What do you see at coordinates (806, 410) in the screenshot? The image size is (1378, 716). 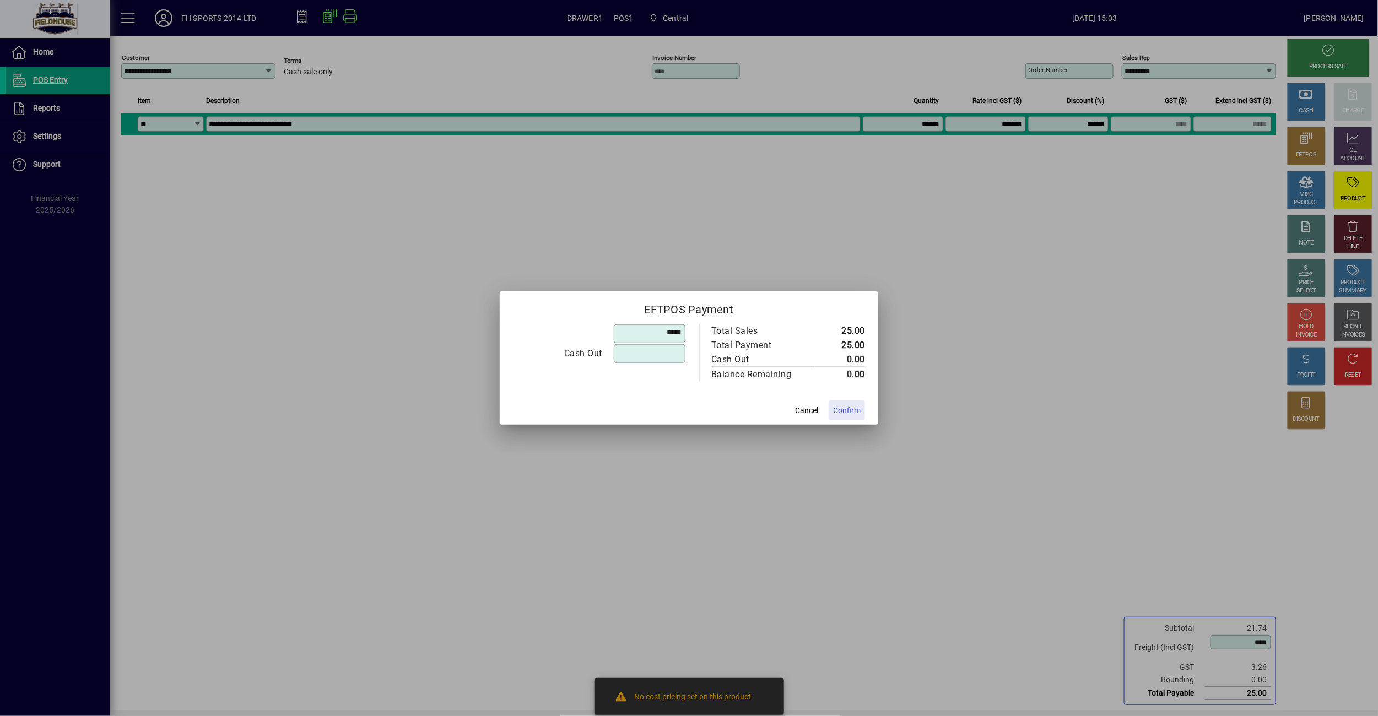 I see `span: Cancel` at bounding box center [806, 410].